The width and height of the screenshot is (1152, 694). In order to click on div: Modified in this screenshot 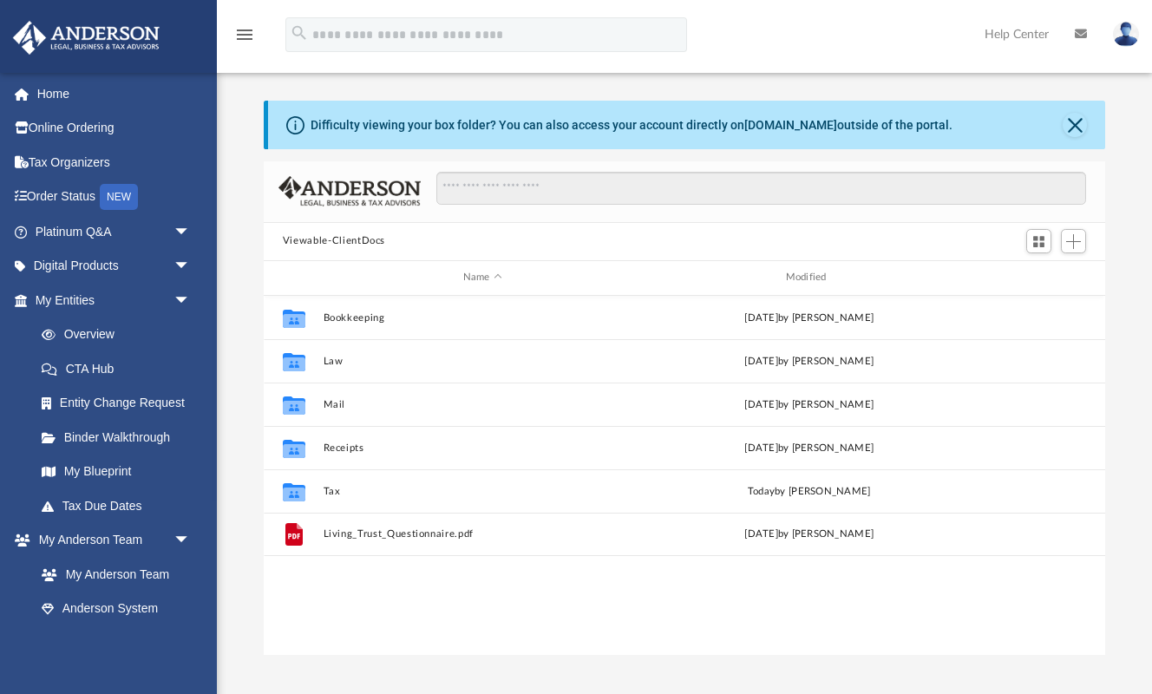, I will do `click(809, 278)`.